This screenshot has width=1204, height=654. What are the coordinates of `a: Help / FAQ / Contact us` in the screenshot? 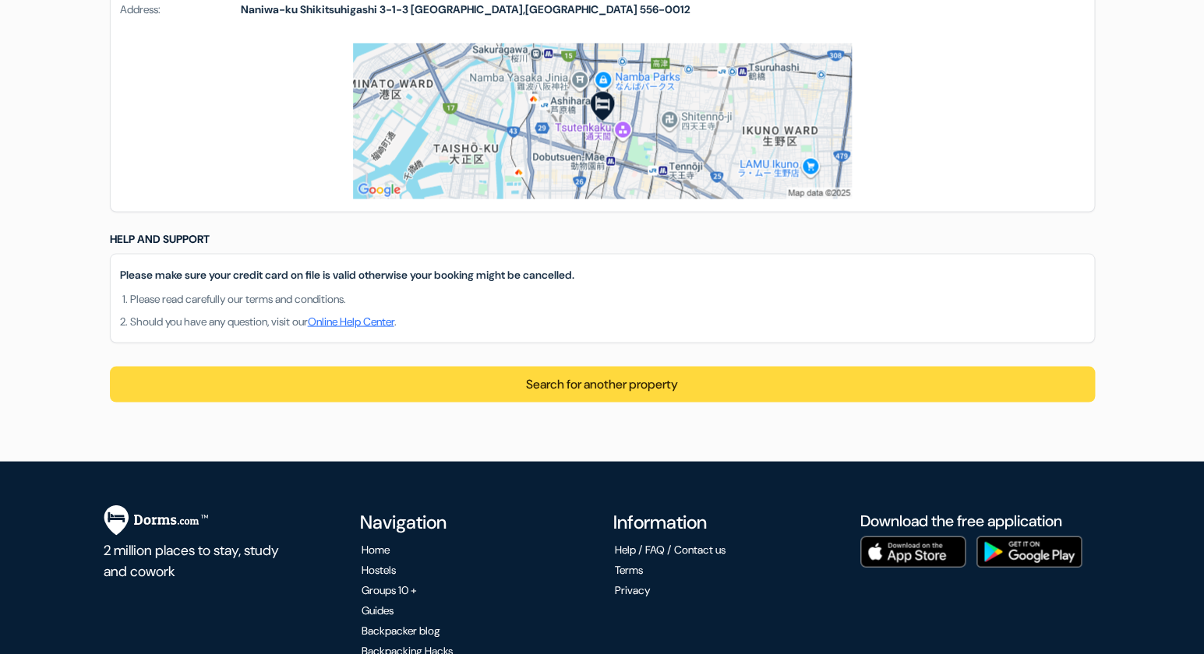 It's located at (670, 549).